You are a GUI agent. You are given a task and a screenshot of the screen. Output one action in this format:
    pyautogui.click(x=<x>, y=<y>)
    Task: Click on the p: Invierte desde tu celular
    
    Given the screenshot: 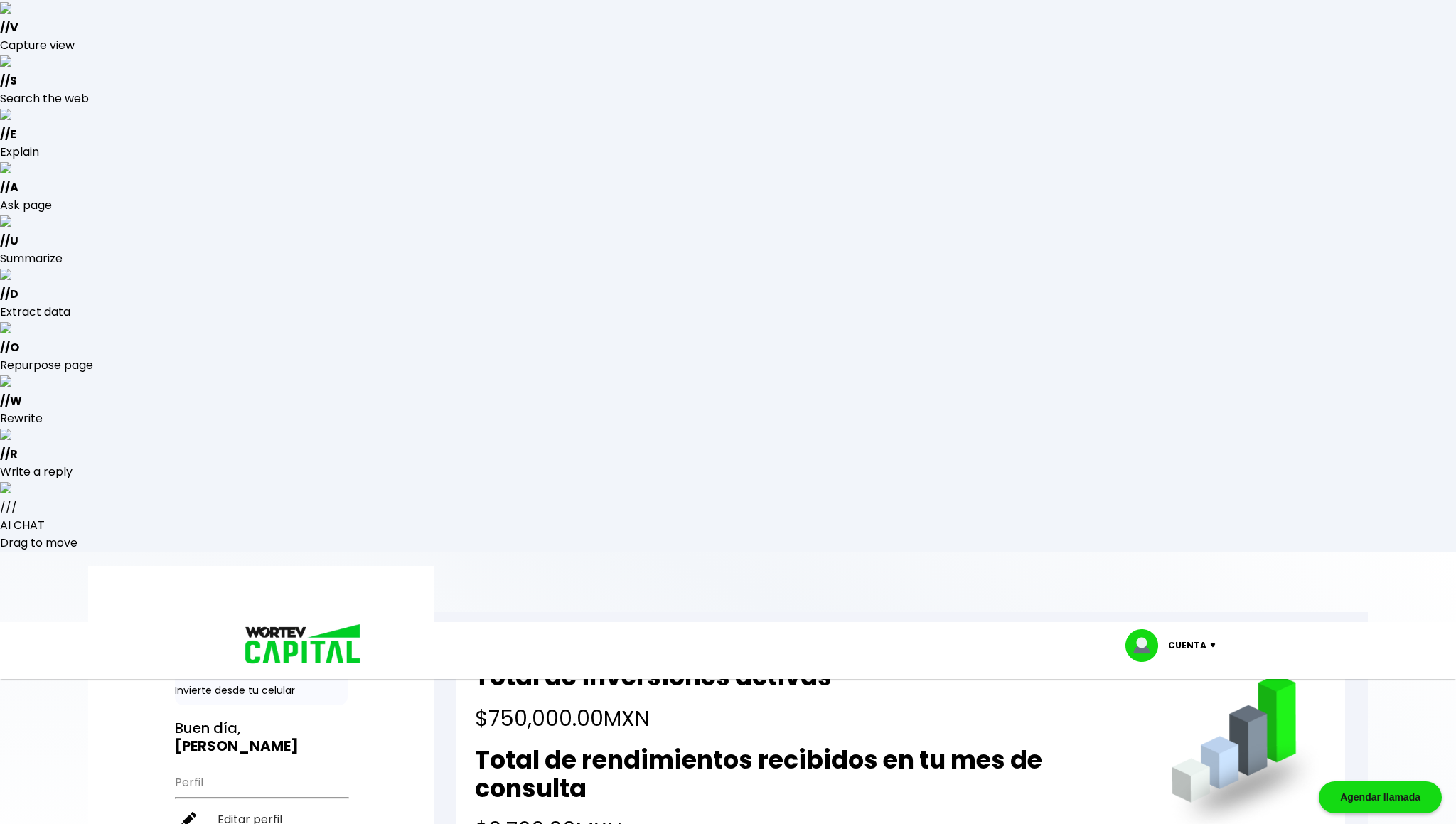 What is the action you would take?
    pyautogui.click(x=261, y=691)
    